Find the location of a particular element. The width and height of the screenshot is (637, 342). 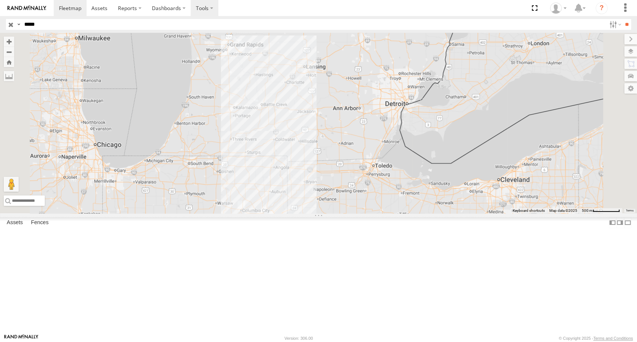

div: © Copyright 2025 - is located at coordinates (595, 338).